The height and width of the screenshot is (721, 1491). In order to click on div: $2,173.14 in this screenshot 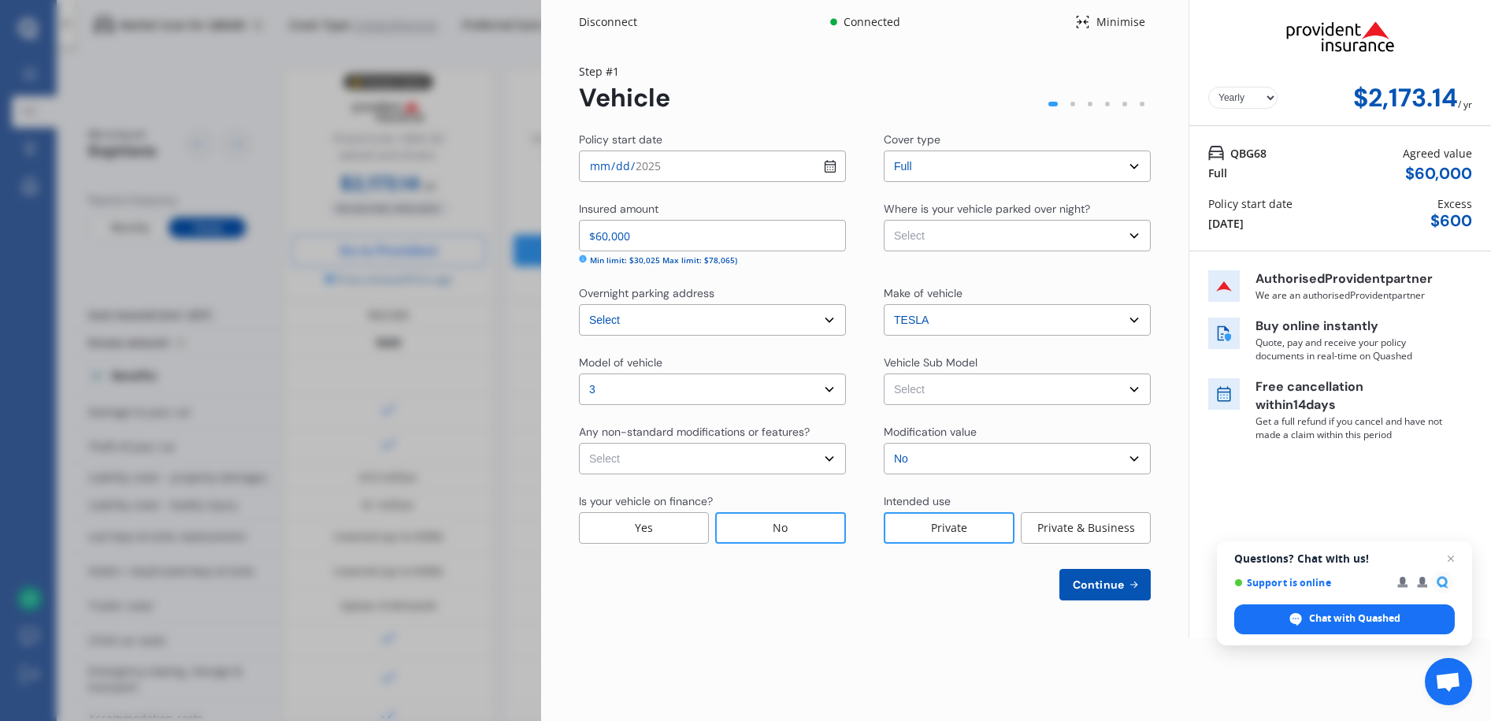, I will do `click(1405, 98)`.